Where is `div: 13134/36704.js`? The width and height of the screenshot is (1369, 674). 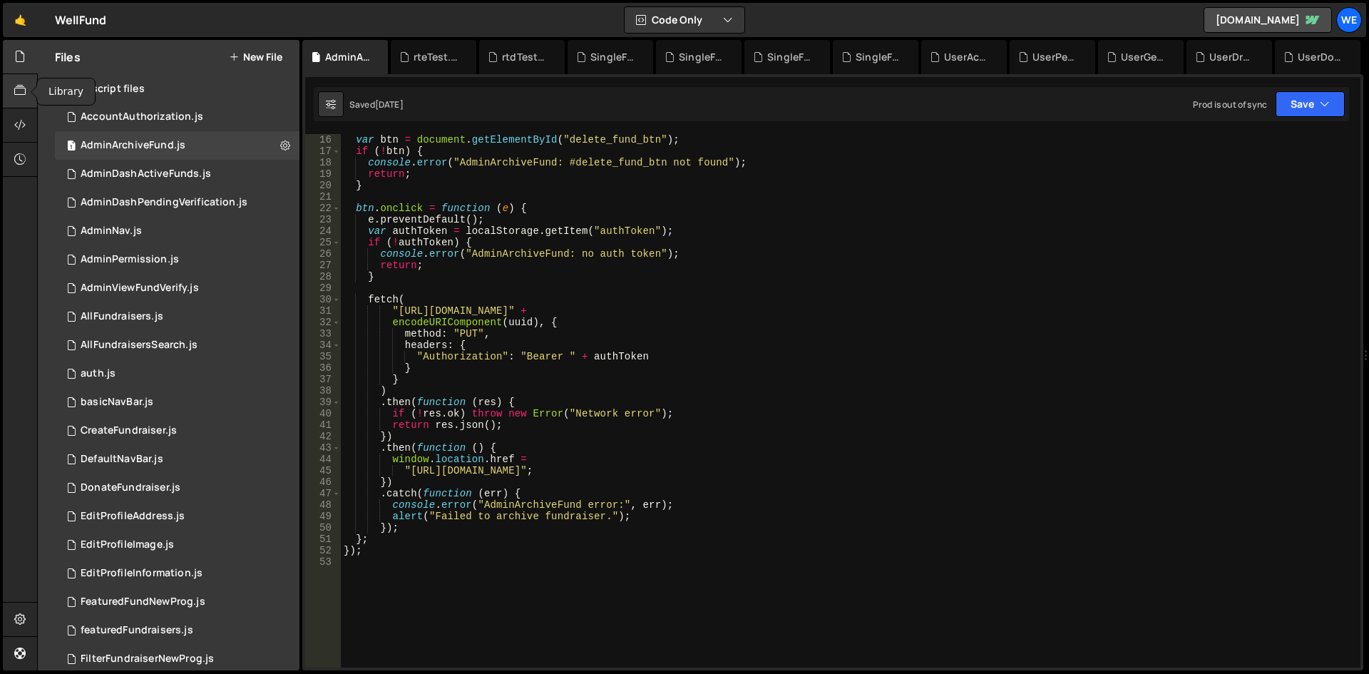 div: 13134/36704.js is located at coordinates (177, 659).